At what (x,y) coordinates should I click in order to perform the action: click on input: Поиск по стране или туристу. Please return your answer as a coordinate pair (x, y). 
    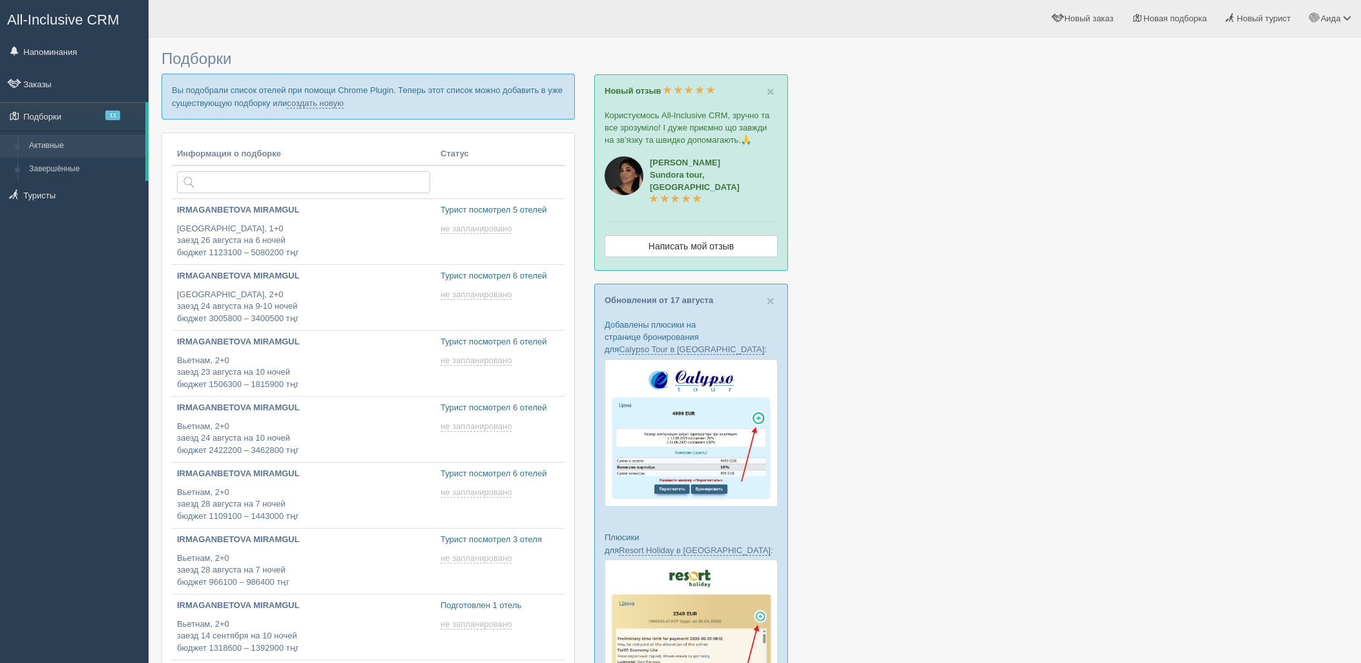
    Looking at the image, I should click on (304, 182).